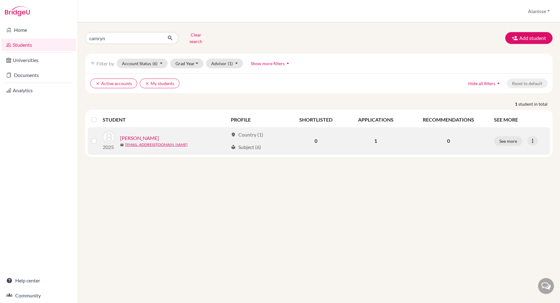 This screenshot has height=303, width=560. What do you see at coordinates (39, 30) in the screenshot?
I see `a: Home` at bounding box center [39, 30].